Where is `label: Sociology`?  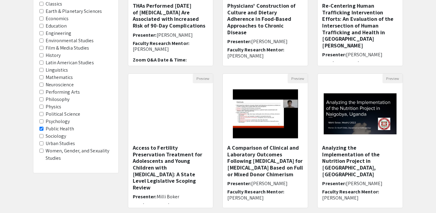 label: Sociology is located at coordinates (56, 136).